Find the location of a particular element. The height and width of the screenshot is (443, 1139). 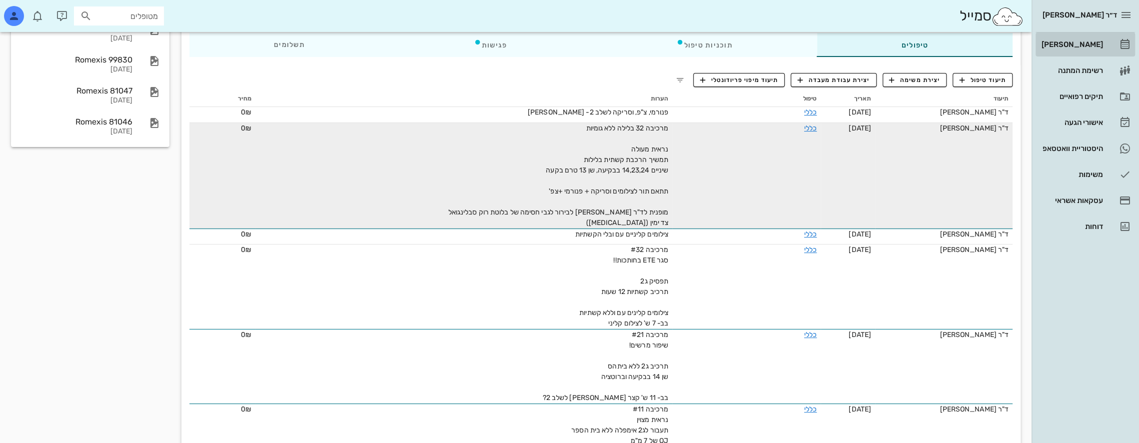

button: יצירת עבודת מעבדה is located at coordinates (833, 80).